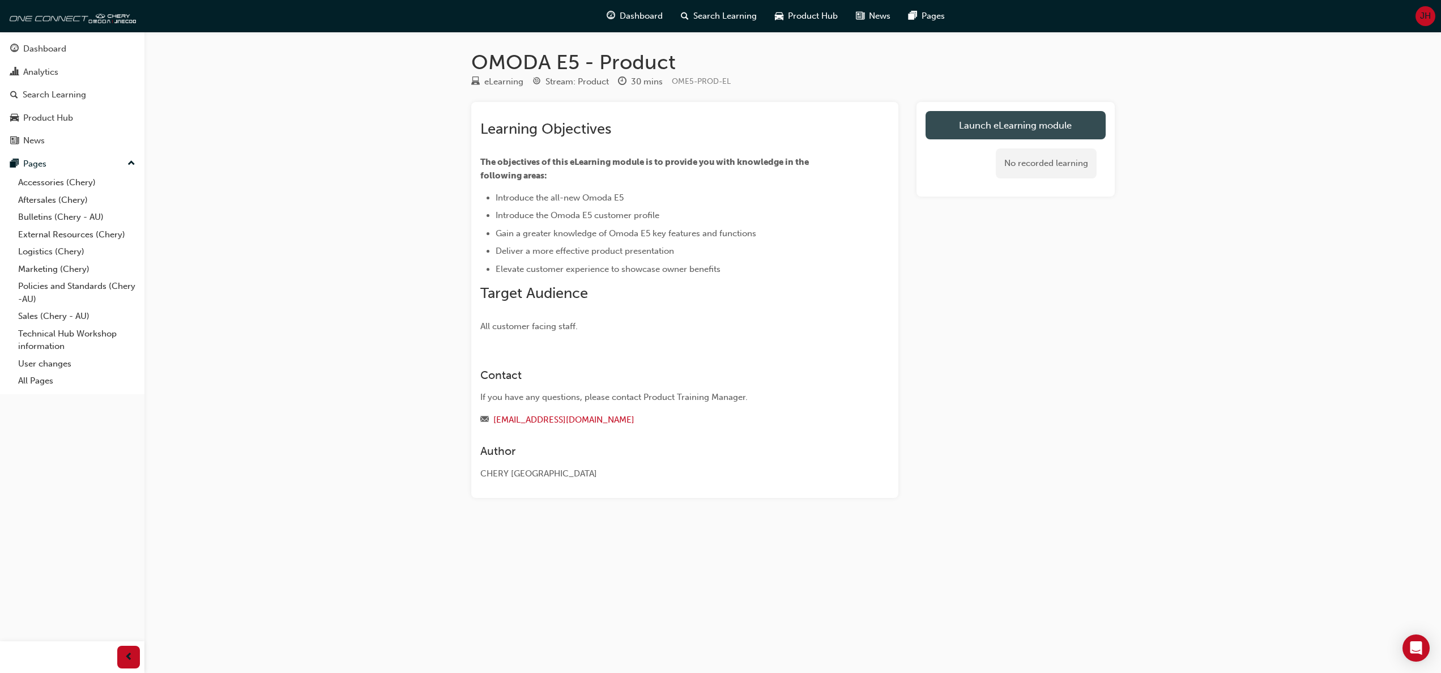  Describe the element at coordinates (529, 326) in the screenshot. I see `span: All customer facing staff.` at that location.